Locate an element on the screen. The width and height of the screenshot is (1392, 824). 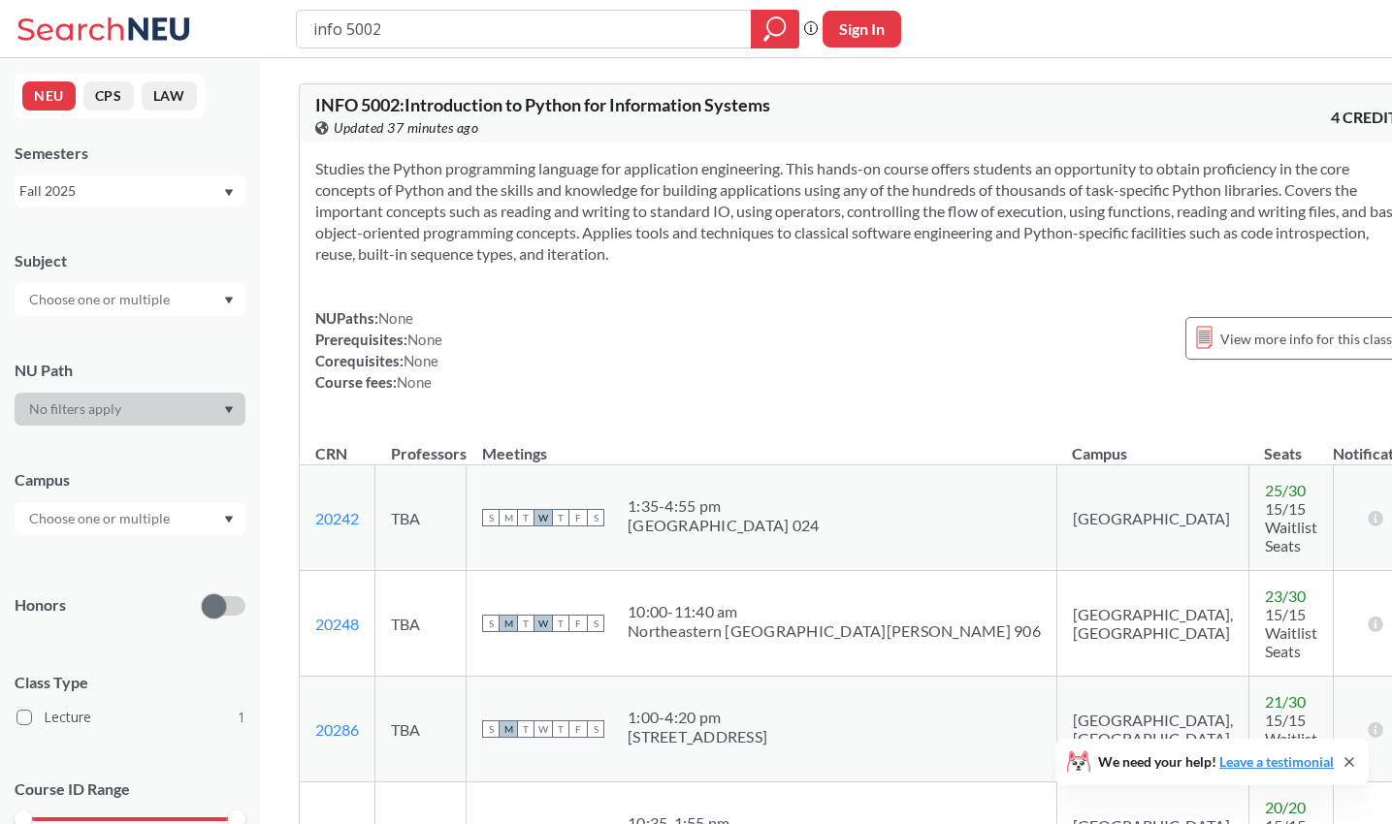
div: NU Path is located at coordinates (130, 370).